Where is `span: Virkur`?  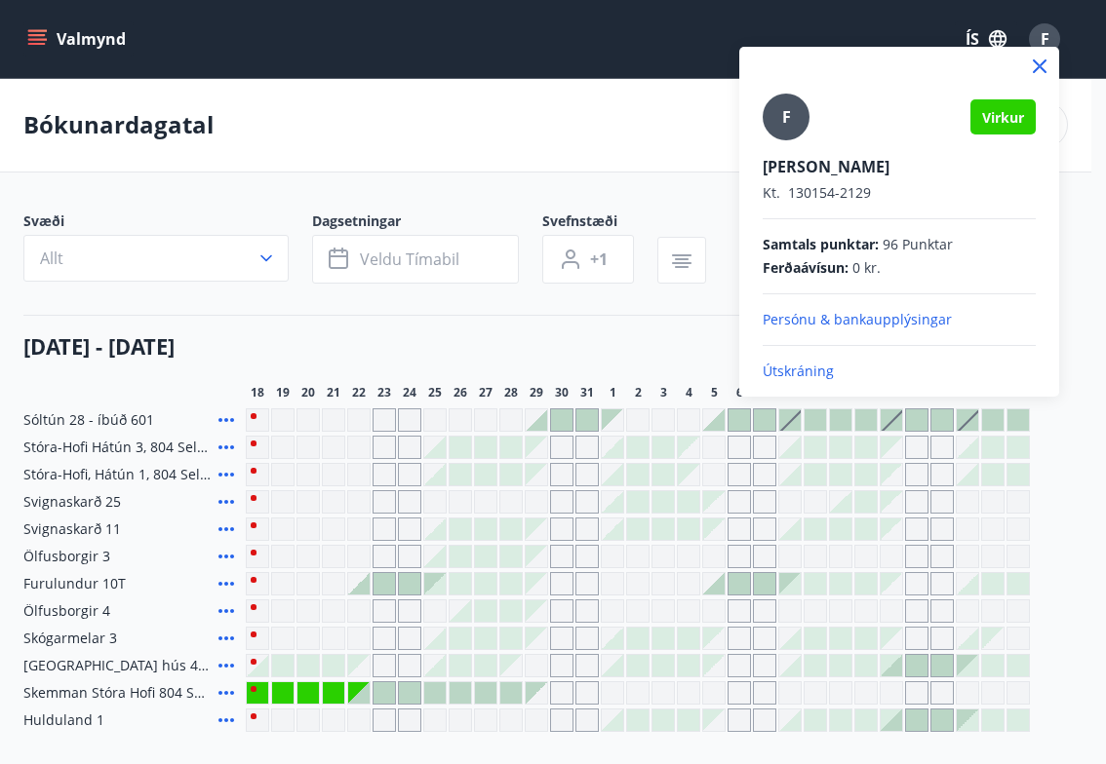 span: Virkur is located at coordinates (1002, 117).